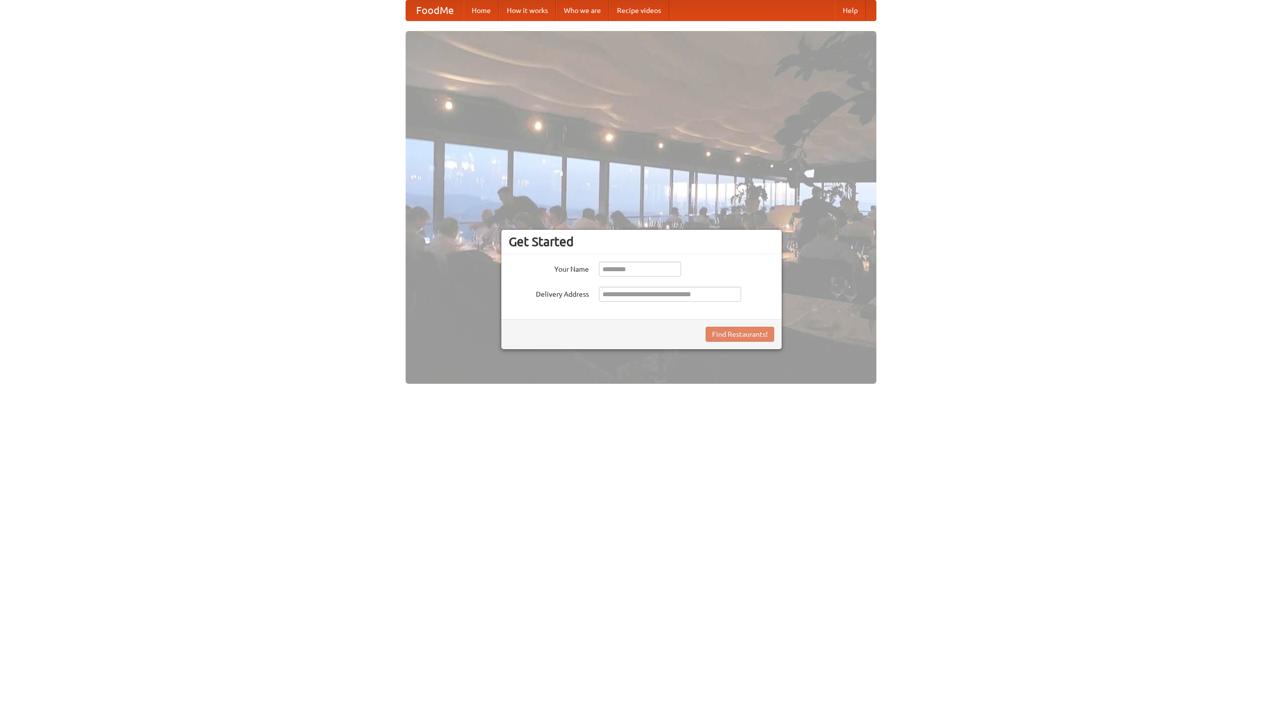 This screenshot has height=708, width=1282. I want to click on button: Find Restaurants!, so click(739, 334).